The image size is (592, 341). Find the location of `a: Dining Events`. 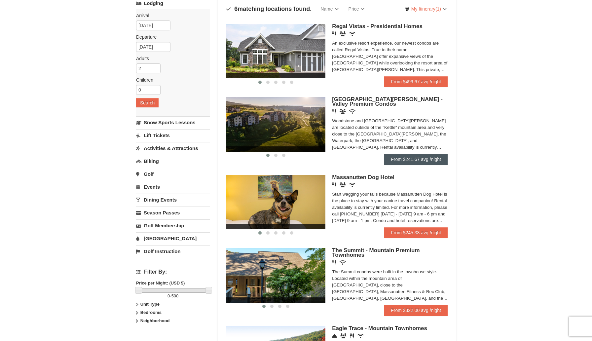

a: Dining Events is located at coordinates (173, 200).